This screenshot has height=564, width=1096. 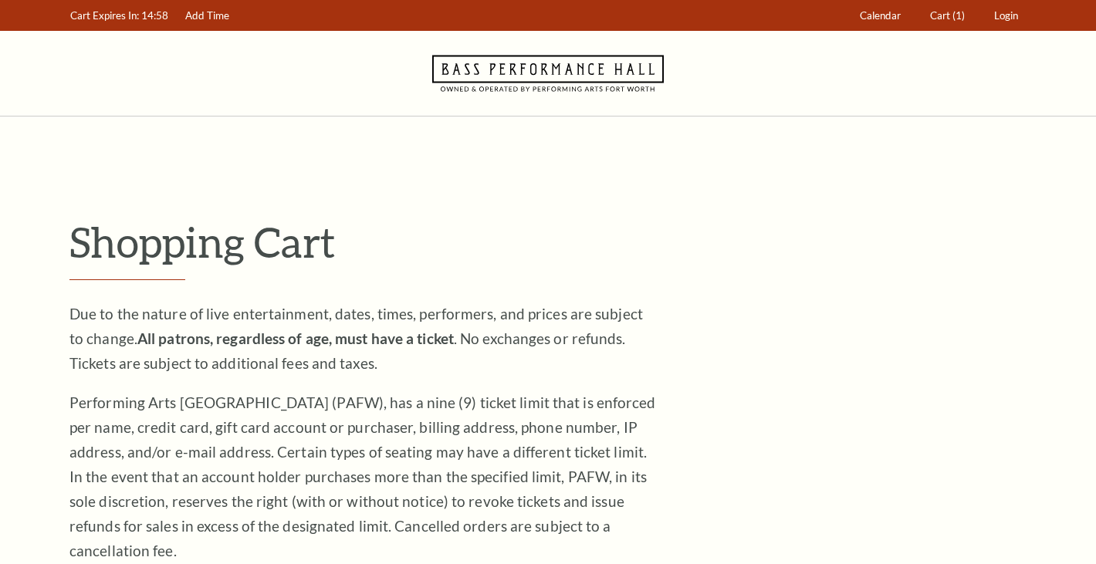 I want to click on a: Calendar, so click(x=881, y=15).